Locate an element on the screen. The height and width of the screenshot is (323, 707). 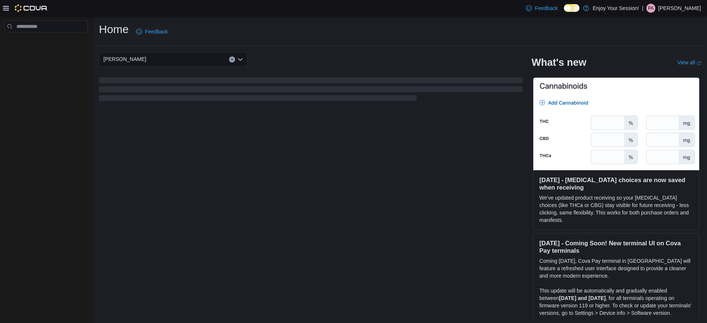
svg: External link is located at coordinates (699, 63).